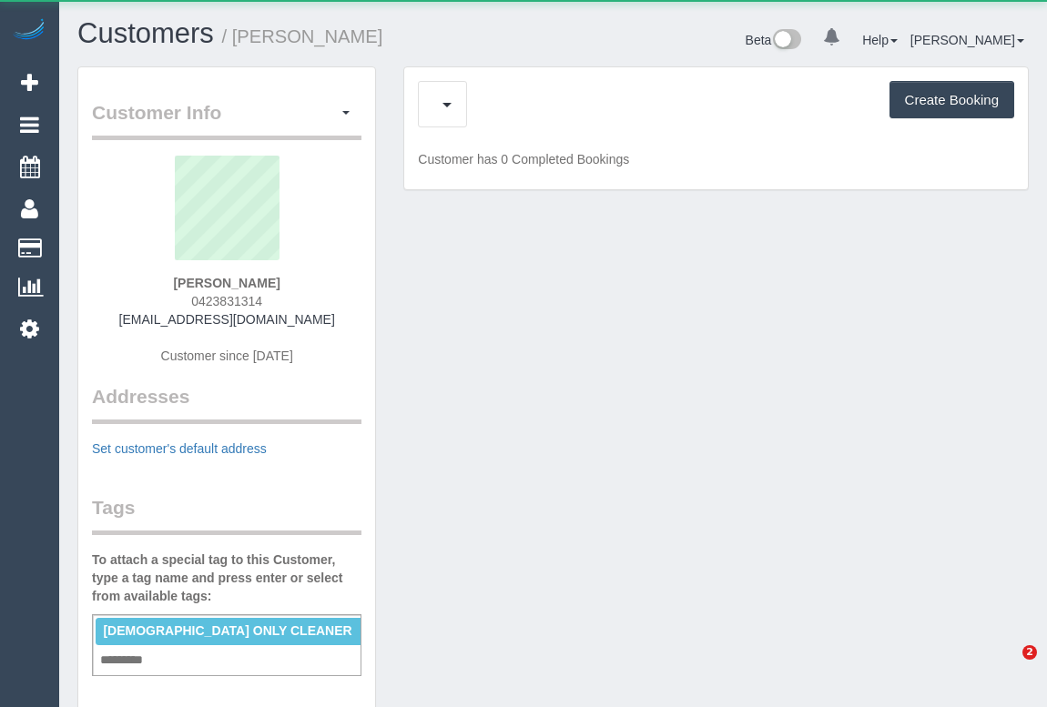 This screenshot has width=1047, height=707. I want to click on a: Automaid Logo, so click(29, 31).